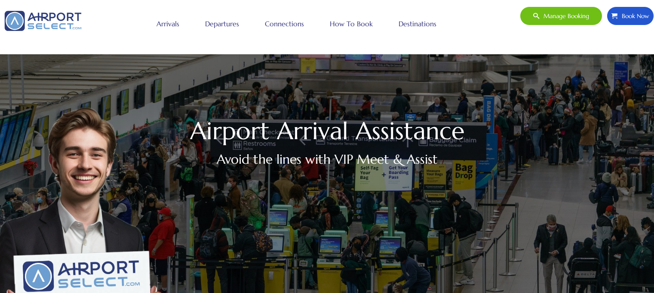 This screenshot has height=293, width=654. I want to click on a: Book Now, so click(631, 16).